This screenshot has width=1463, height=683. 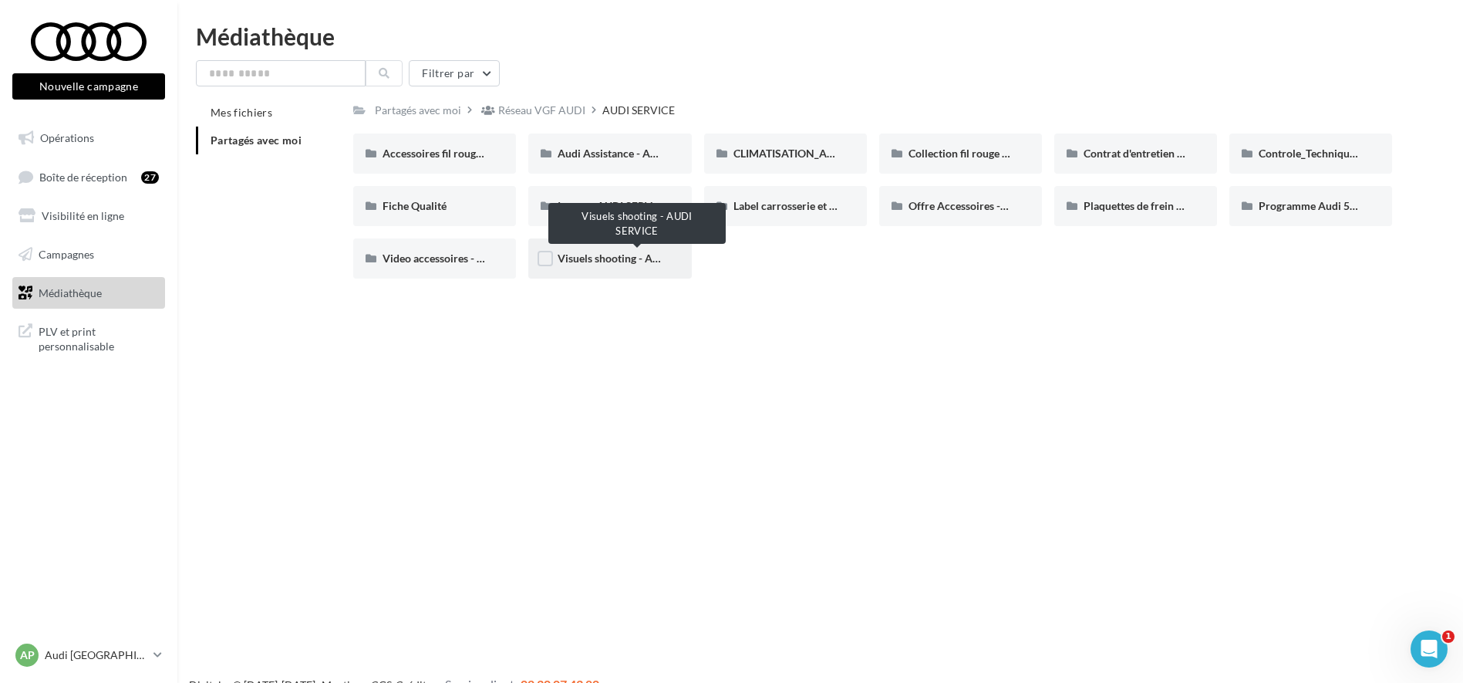 What do you see at coordinates (636, 153) in the screenshot?
I see `span: Audi Assistance - AUDI SERVICE` at bounding box center [636, 153].